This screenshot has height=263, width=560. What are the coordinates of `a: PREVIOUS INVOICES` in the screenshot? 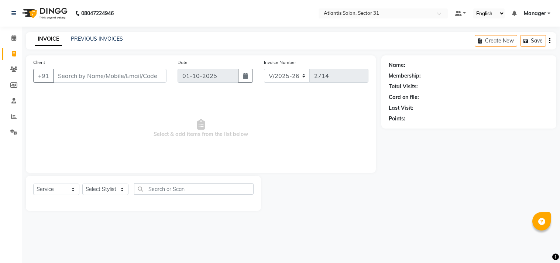 It's located at (97, 39).